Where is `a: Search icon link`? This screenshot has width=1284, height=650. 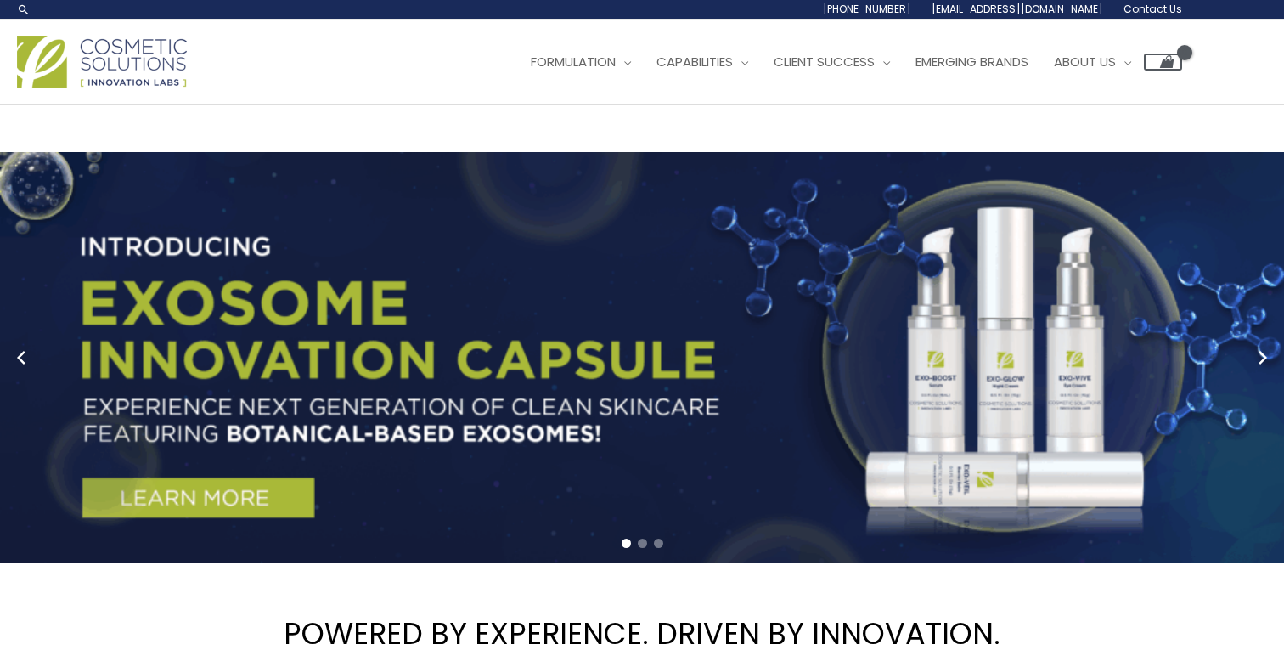
a: Search icon link is located at coordinates (24, 9).